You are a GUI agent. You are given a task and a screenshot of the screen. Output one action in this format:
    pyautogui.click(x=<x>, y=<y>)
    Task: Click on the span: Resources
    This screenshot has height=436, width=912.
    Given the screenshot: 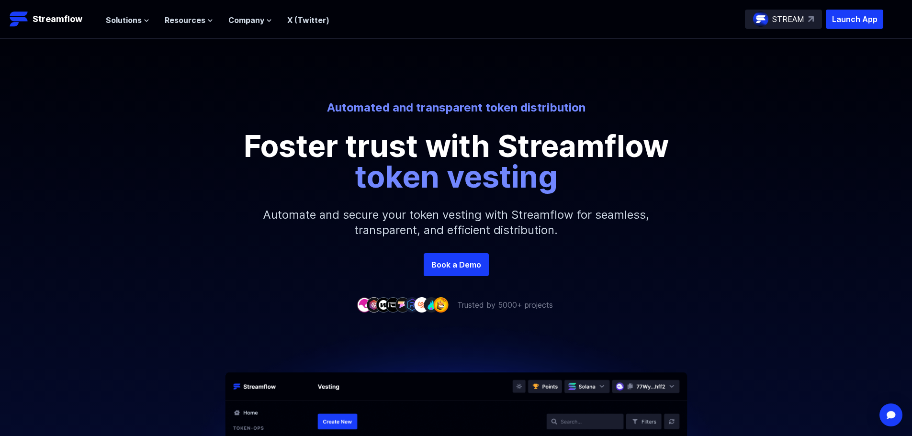 What is the action you would take?
    pyautogui.click(x=185, y=20)
    